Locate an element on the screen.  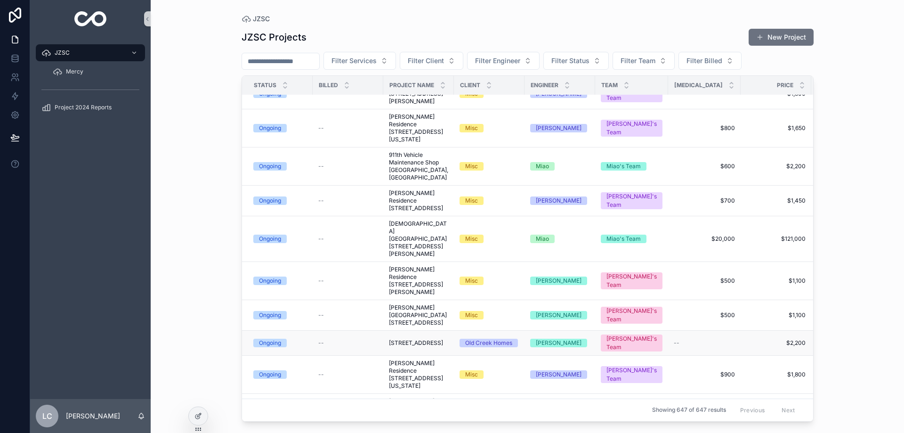
span: $1,450 is located at coordinates (776, 201).